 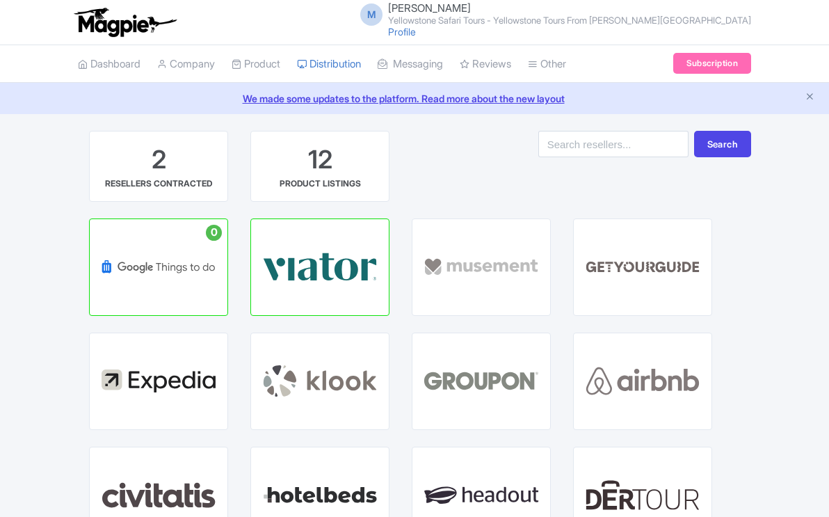 What do you see at coordinates (320, 160) in the screenshot?
I see `div: 12` at bounding box center [320, 160].